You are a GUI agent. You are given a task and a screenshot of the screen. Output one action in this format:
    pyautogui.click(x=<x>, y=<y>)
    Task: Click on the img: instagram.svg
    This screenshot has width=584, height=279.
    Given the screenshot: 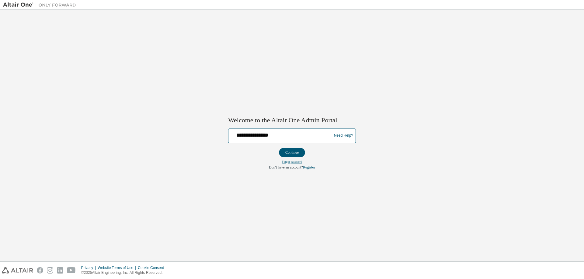 What is the action you would take?
    pyautogui.click(x=50, y=271)
    